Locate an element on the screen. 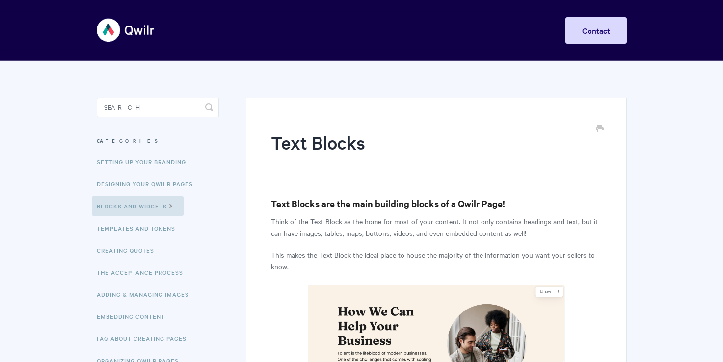  a: Blocks and Widgets is located at coordinates (137, 206).